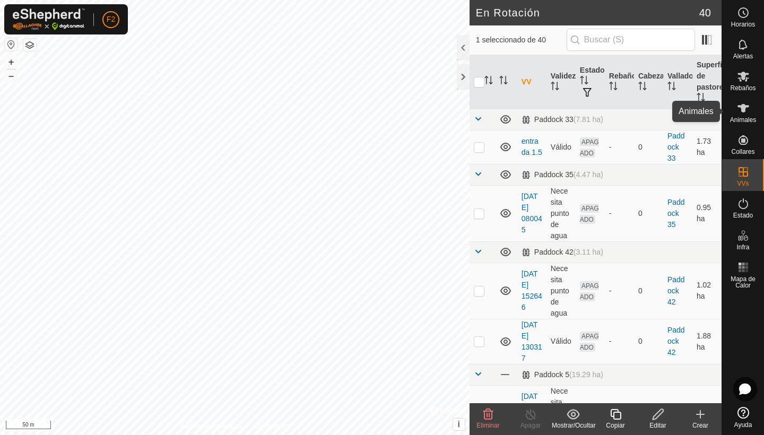  Describe the element at coordinates (743, 282) in the screenshot. I see `span: Mapa de Calor` at that location.